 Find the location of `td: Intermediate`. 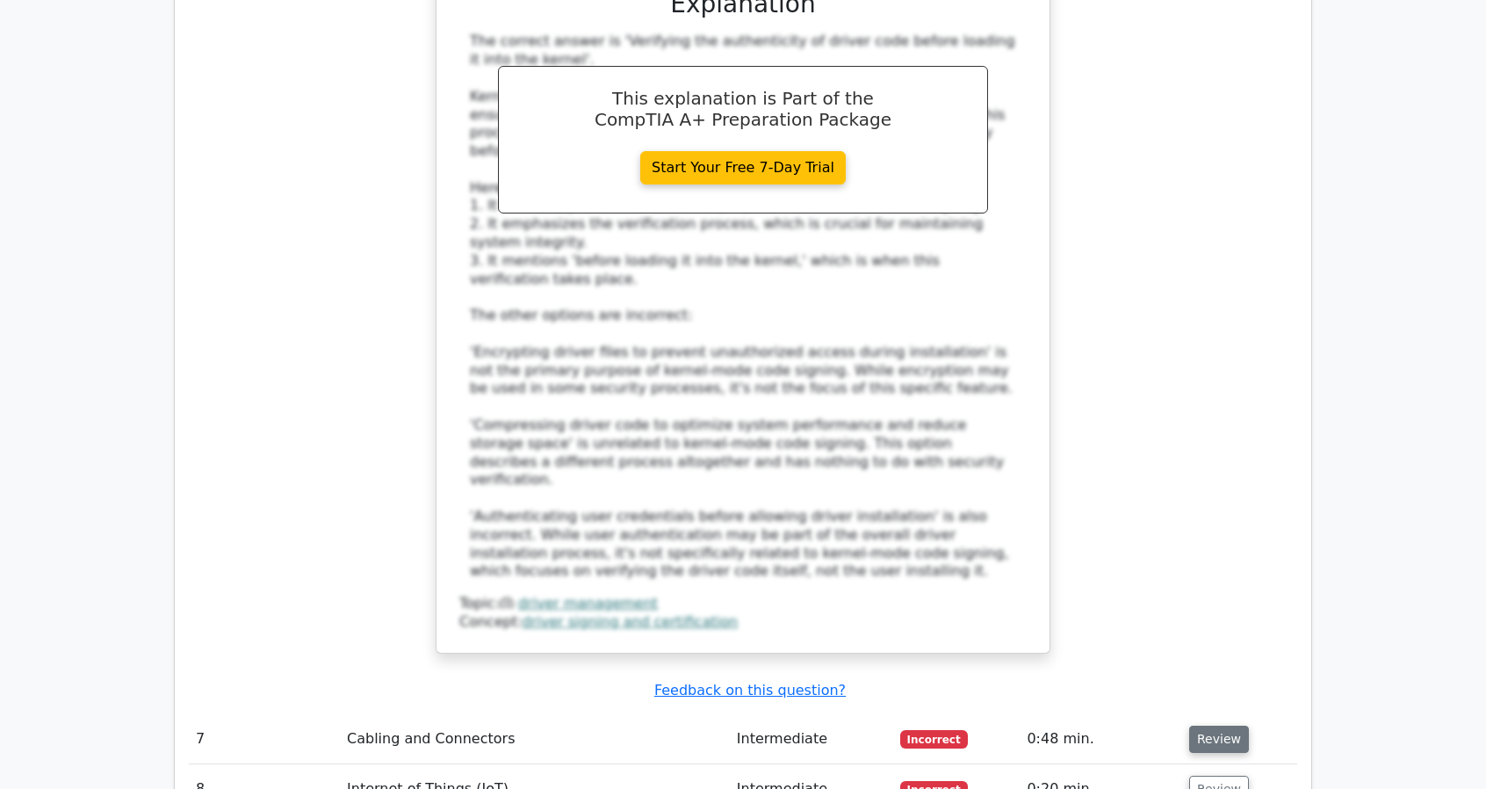

td: Intermediate is located at coordinates (812, 739).